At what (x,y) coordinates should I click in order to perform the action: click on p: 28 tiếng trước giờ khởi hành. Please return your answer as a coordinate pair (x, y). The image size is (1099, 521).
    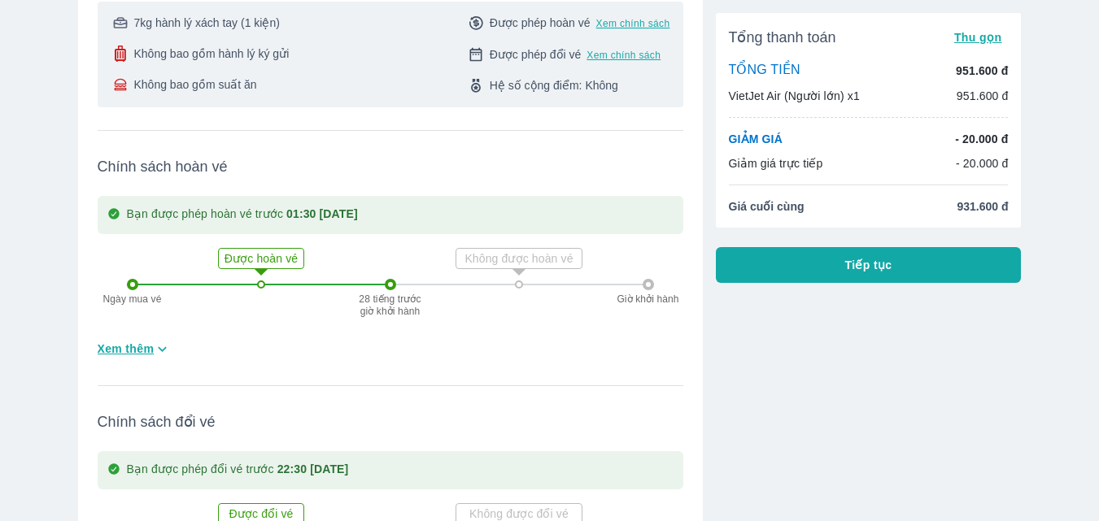
    Looking at the image, I should click on (390, 305).